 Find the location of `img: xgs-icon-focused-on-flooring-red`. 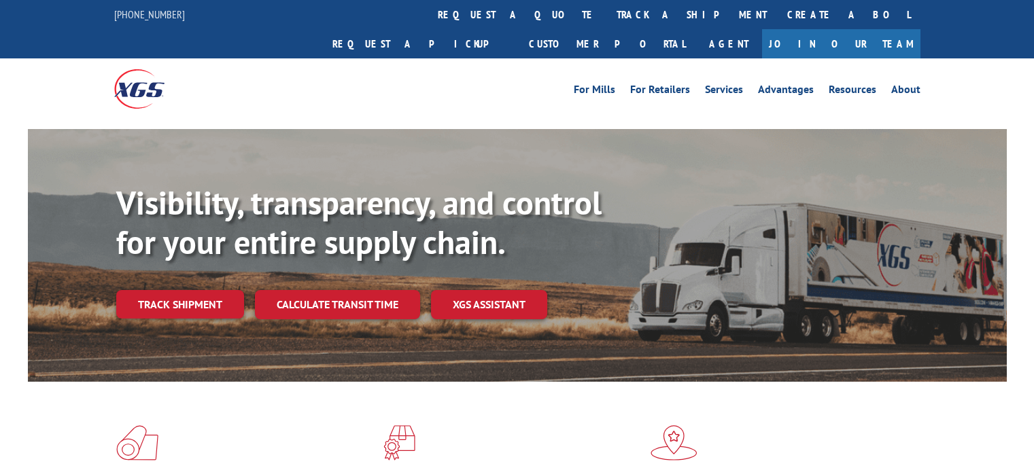

img: xgs-icon-focused-on-flooring-red is located at coordinates (399, 443).